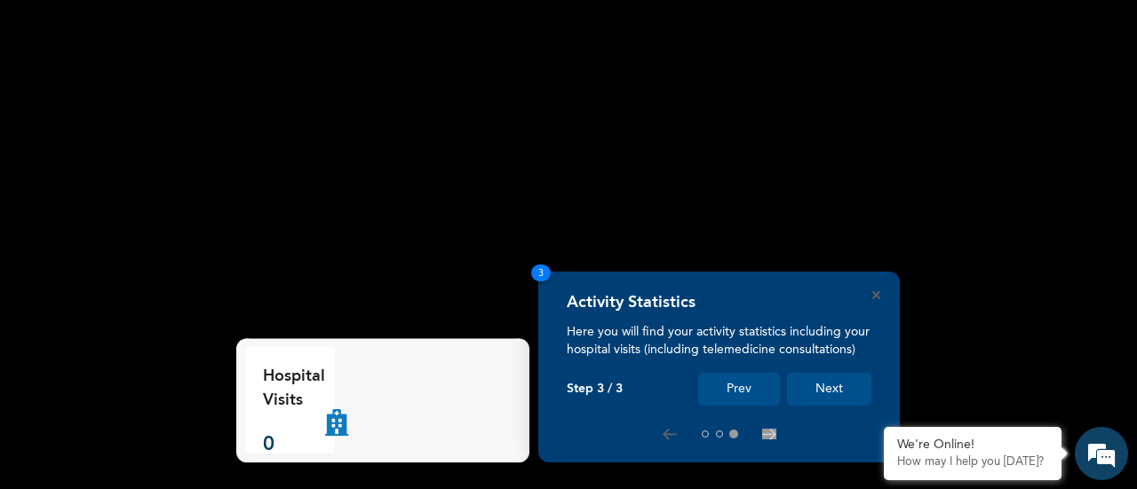 Image resolution: width=1137 pixels, height=489 pixels. Describe the element at coordinates (739, 389) in the screenshot. I see `button: Prev` at that location.